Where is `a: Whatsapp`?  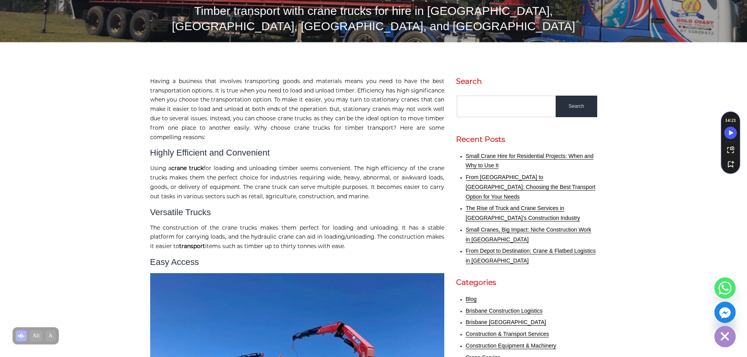
a: Whatsapp is located at coordinates (725, 288).